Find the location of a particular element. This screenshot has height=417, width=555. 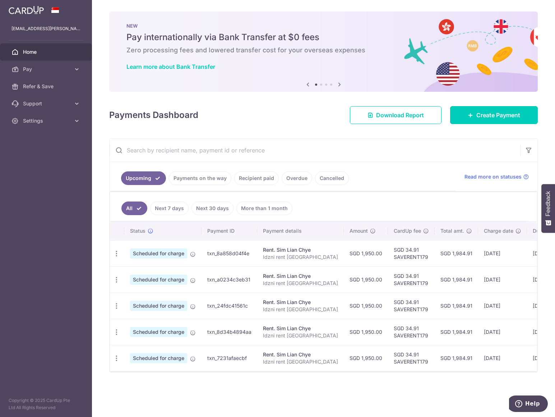

span: CardUp fee is located at coordinates (407, 231).